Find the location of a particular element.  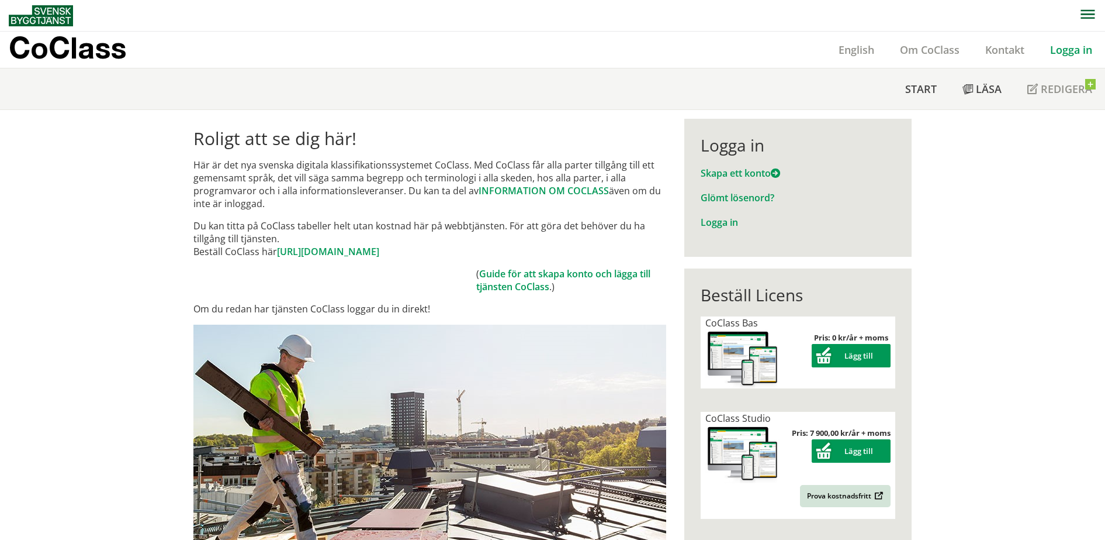

span: CoClass Bas is located at coordinates (732, 323).